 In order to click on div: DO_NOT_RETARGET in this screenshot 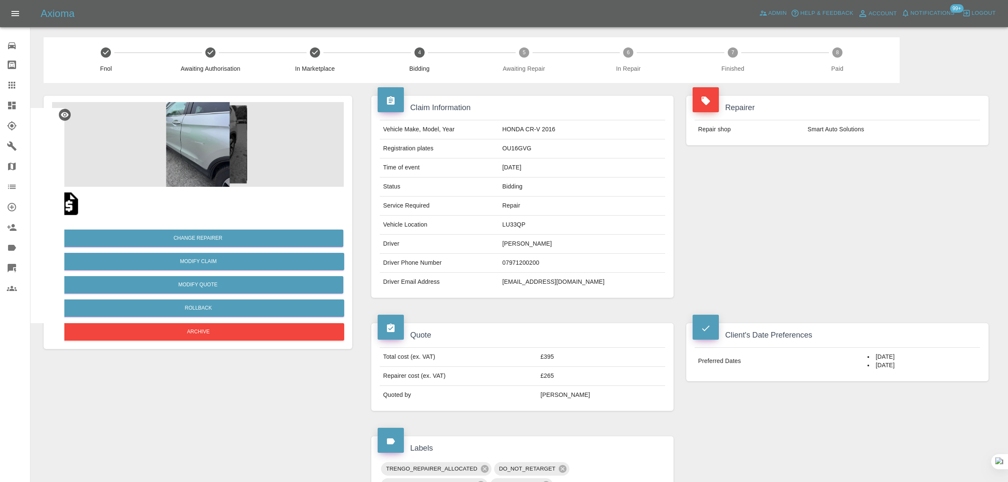, I will do `click(531, 468)`.